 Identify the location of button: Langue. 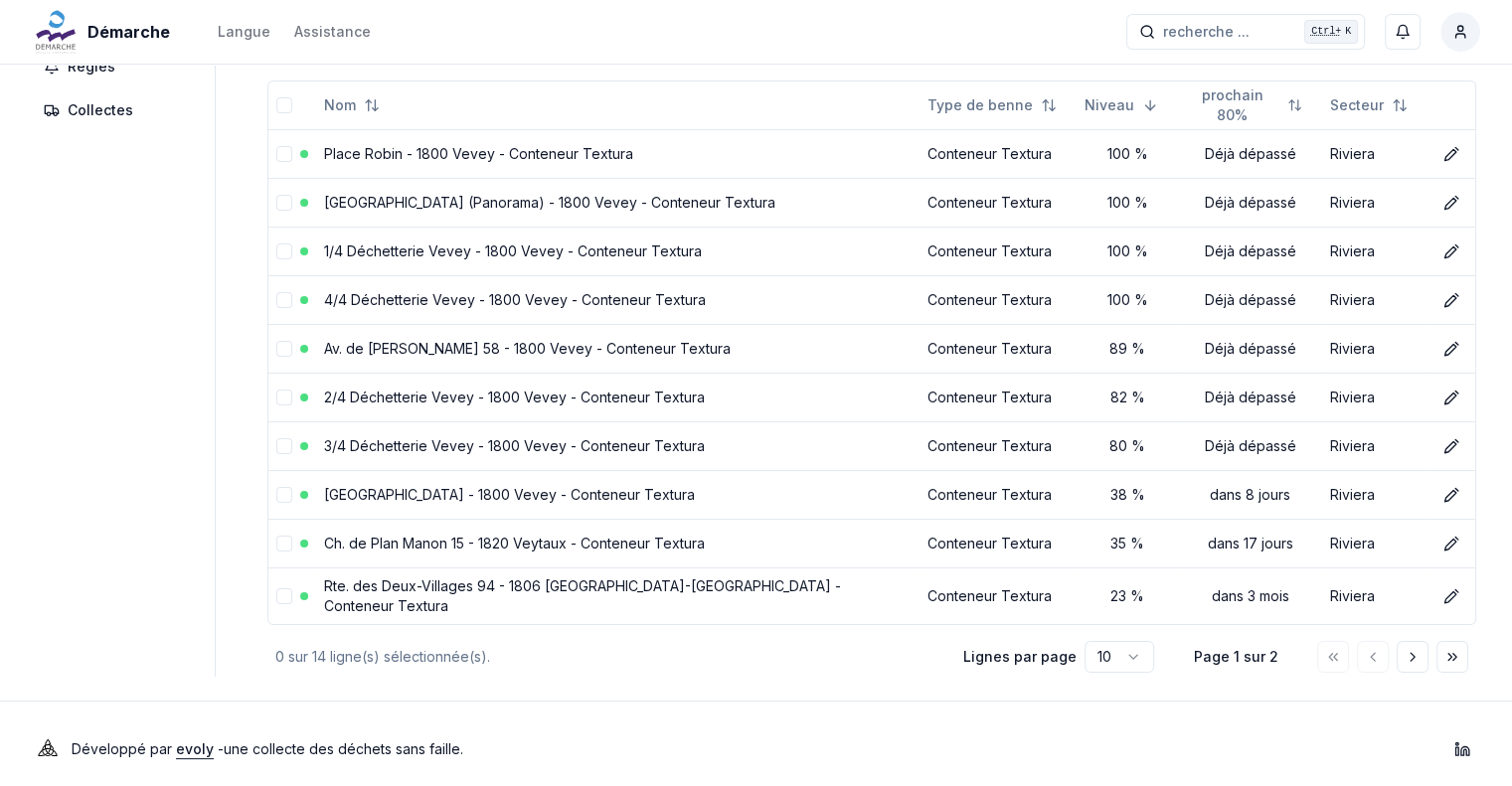
(243, 32).